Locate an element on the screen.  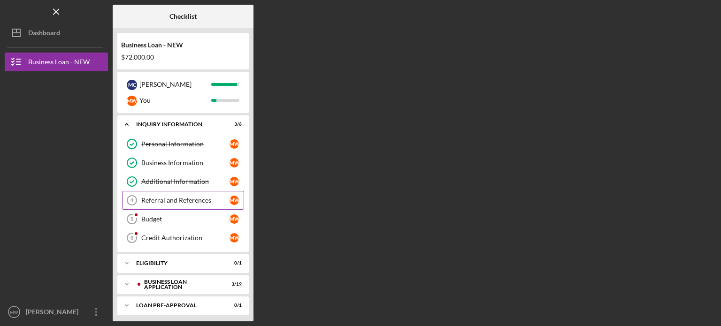
div: Business Information is located at coordinates (185, 163).